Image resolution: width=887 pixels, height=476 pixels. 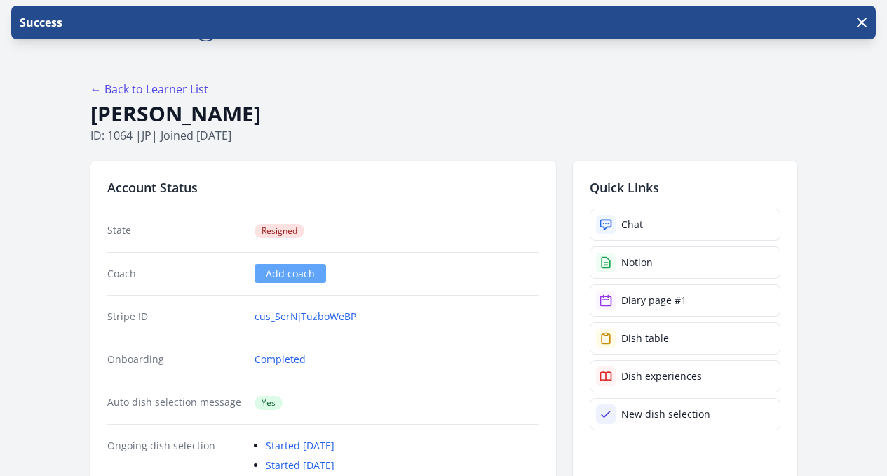 I want to click on a: Add coach, so click(x=290, y=273).